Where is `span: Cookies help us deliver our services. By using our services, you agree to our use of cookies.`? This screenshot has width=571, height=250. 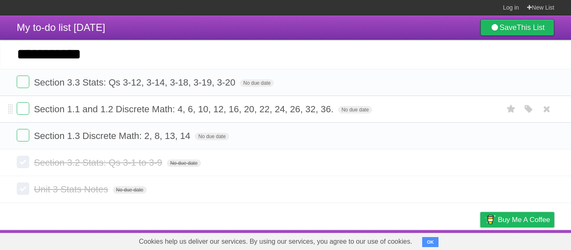 span: Cookies help us deliver our services. By using our services, you agree to our use of cookies. is located at coordinates (275, 242).